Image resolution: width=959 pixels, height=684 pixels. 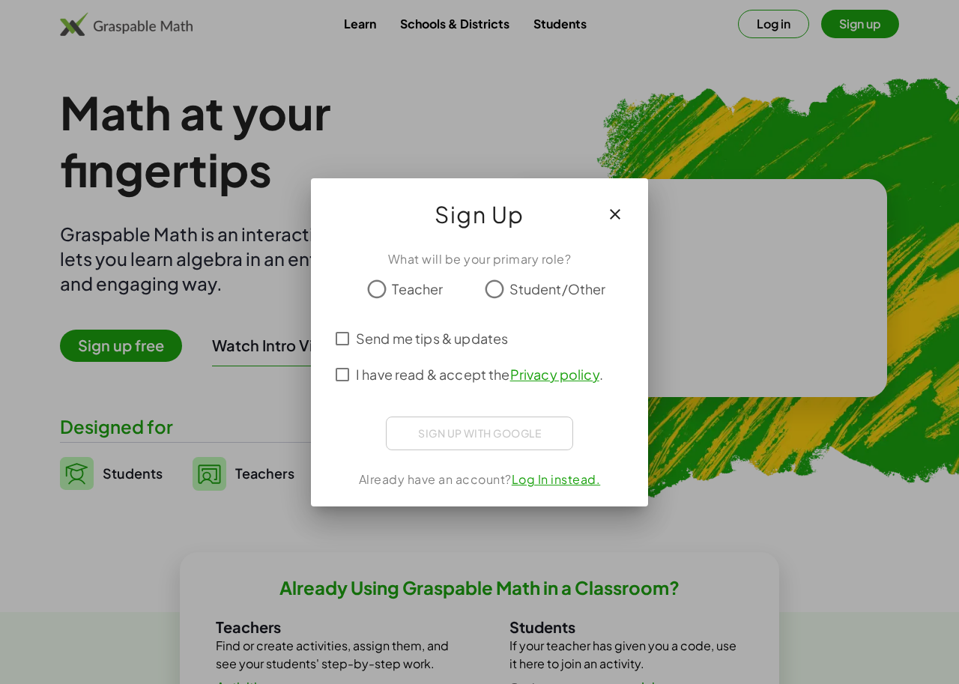 What do you see at coordinates (556, 479) in the screenshot?
I see `a: Log In instead.` at bounding box center [556, 479].